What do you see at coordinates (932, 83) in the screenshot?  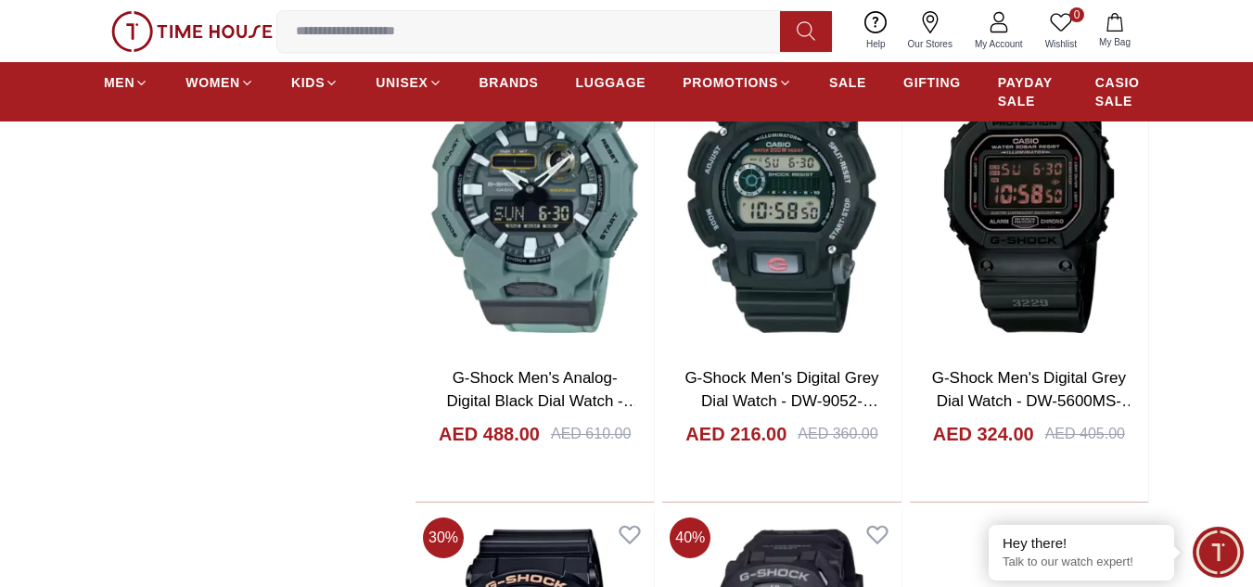 I see `a: GIFTING` at bounding box center [932, 83].